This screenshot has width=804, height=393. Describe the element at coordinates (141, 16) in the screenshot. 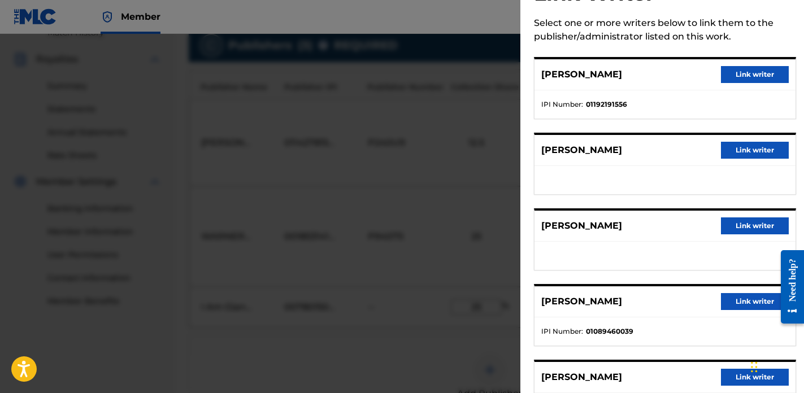

I see `span: Member` at that location.